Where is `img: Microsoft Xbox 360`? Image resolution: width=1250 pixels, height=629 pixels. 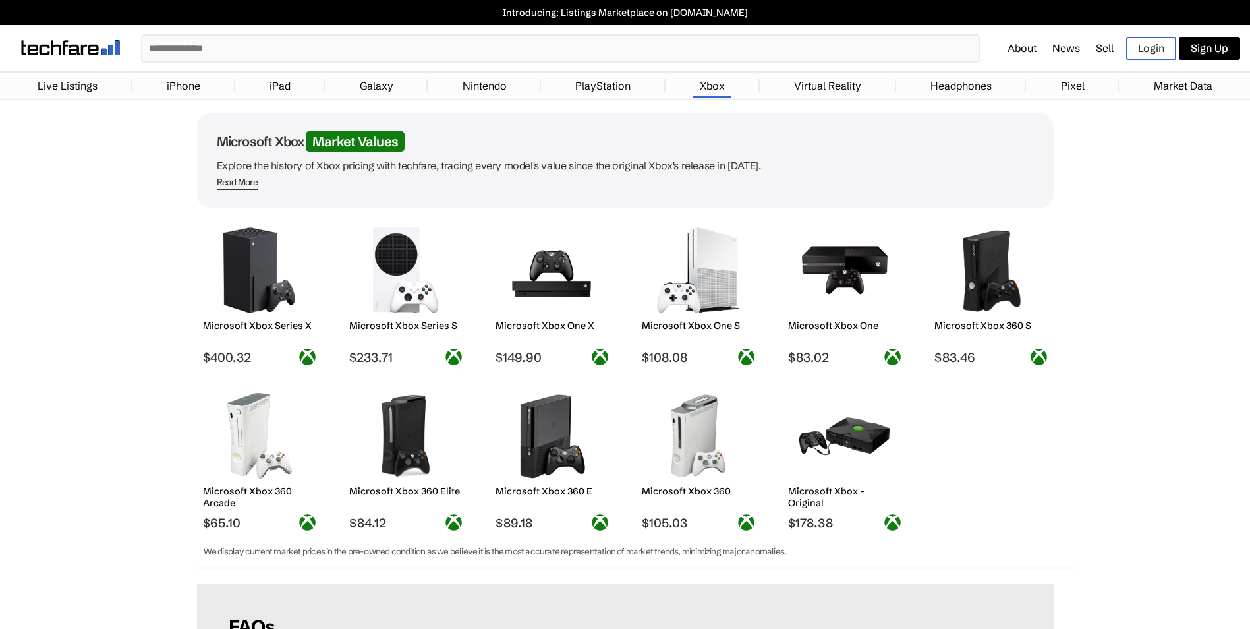 img: Microsoft Xbox 360 is located at coordinates (698, 436).